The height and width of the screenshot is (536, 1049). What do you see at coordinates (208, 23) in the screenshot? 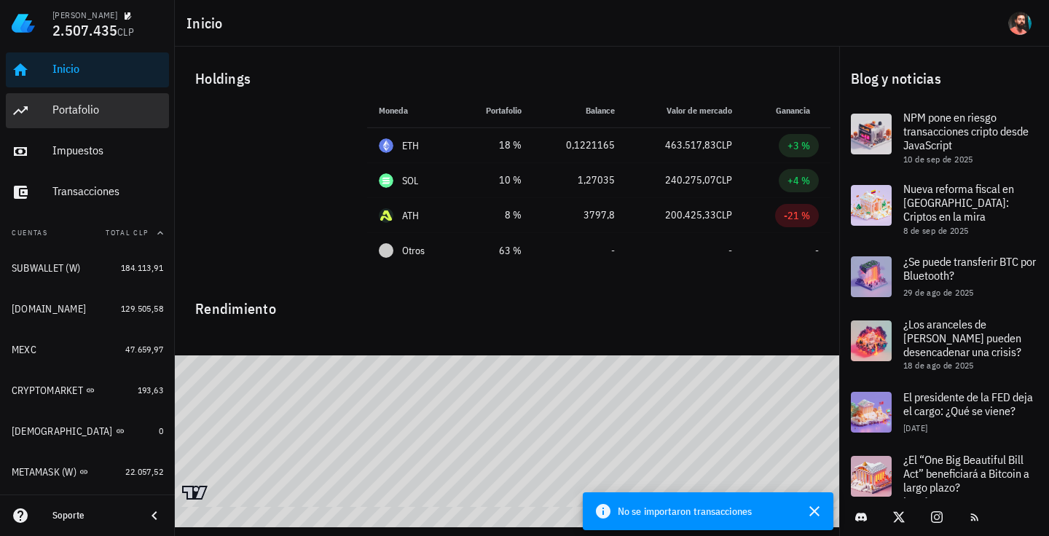
I see `h1: Inicio` at bounding box center [208, 23].